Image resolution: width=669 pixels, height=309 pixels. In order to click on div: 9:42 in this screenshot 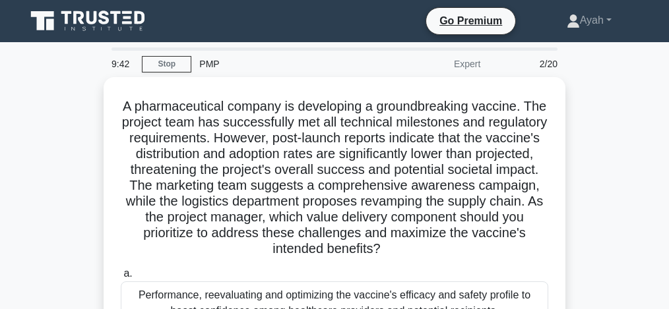, I will do `click(123, 64)`.